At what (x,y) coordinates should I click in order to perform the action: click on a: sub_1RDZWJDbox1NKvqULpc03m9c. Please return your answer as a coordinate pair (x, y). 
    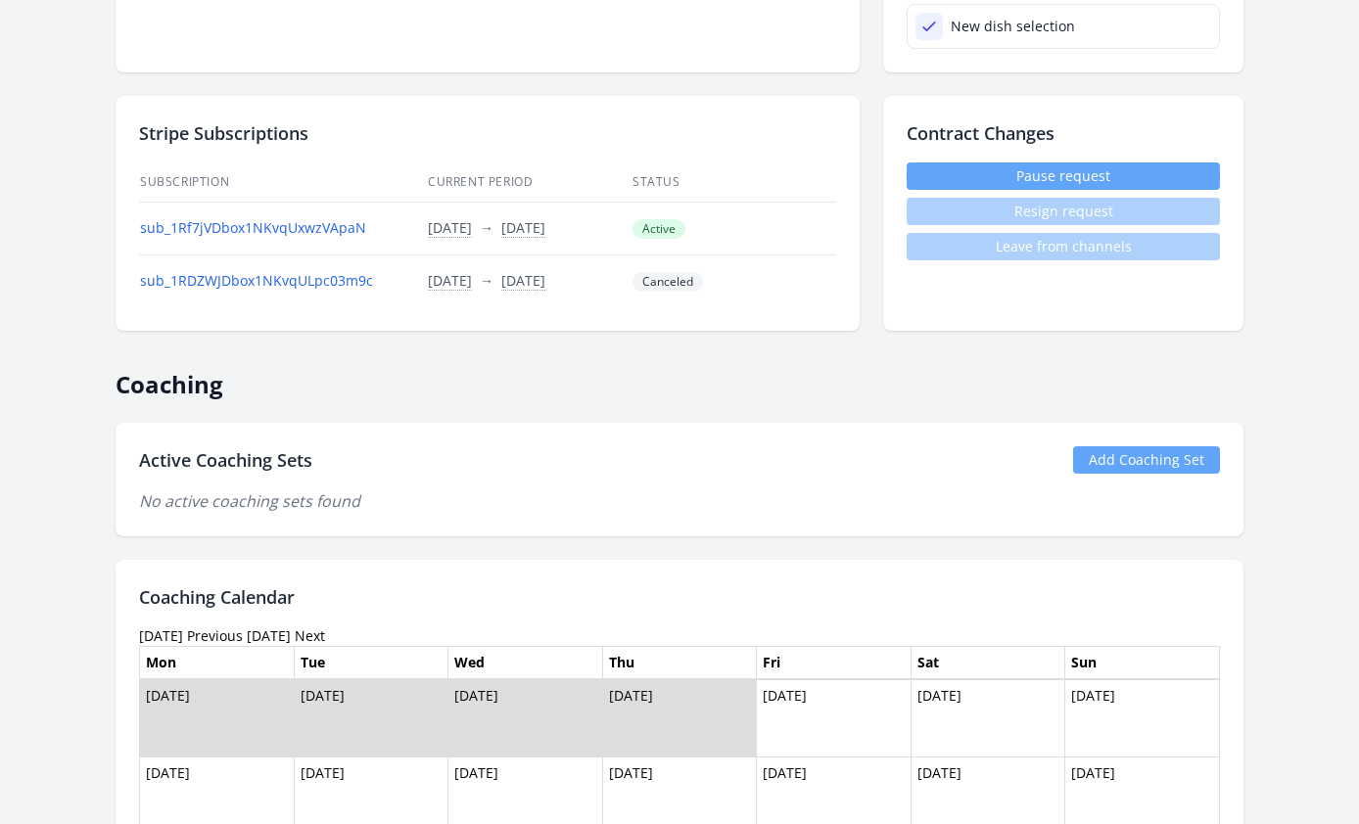
    Looking at the image, I should click on (256, 280).